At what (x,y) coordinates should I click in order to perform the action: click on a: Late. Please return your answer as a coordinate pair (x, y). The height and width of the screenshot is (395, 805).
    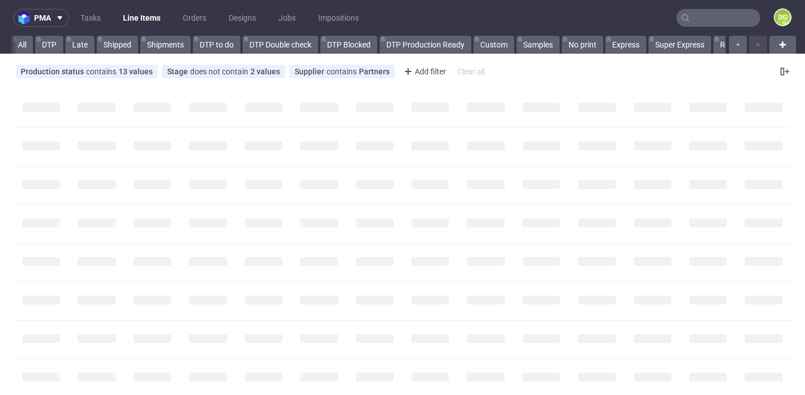
    Looking at the image, I should click on (80, 45).